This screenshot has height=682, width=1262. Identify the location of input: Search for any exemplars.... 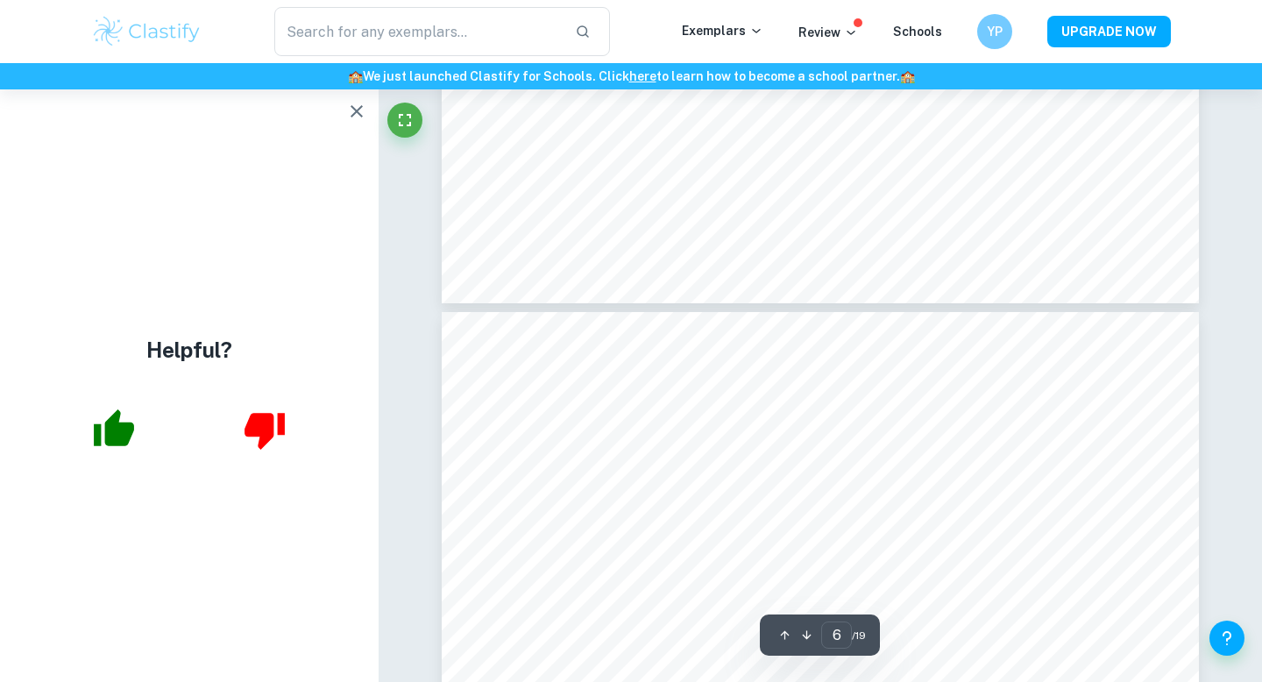
(417, 32).